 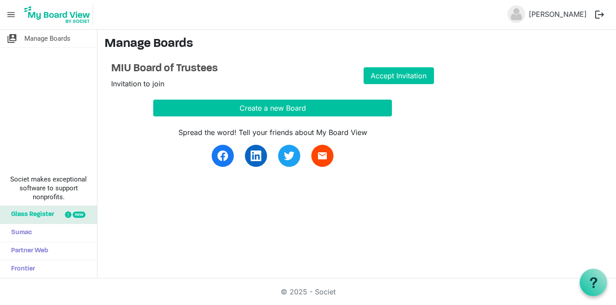 What do you see at coordinates (30, 215) in the screenshot?
I see `span: Glass Register` at bounding box center [30, 215].